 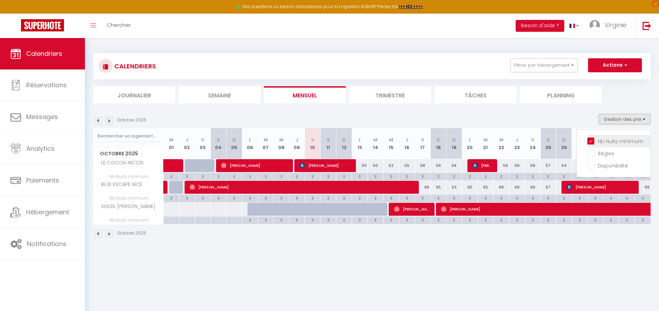 I want to click on div: 59, so click(x=501, y=166).